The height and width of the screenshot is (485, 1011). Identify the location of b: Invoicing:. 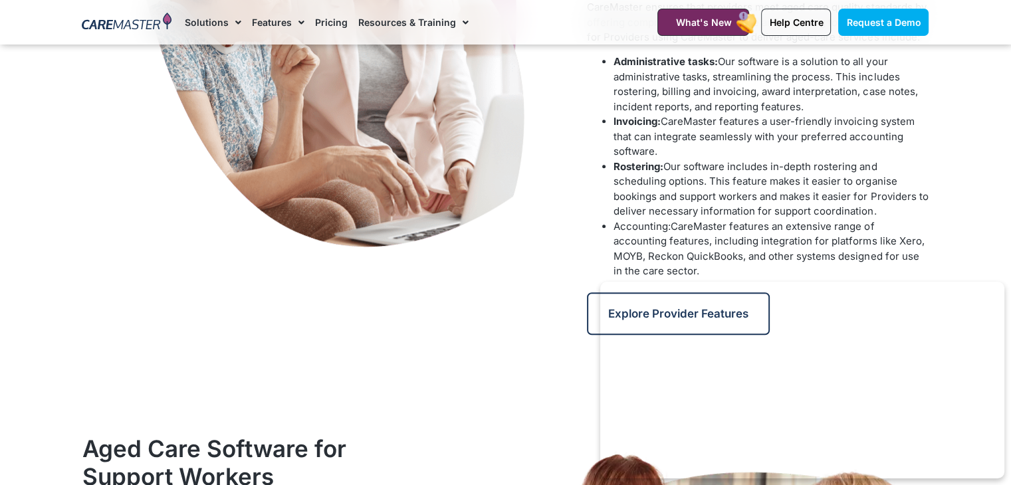
(637, 121).